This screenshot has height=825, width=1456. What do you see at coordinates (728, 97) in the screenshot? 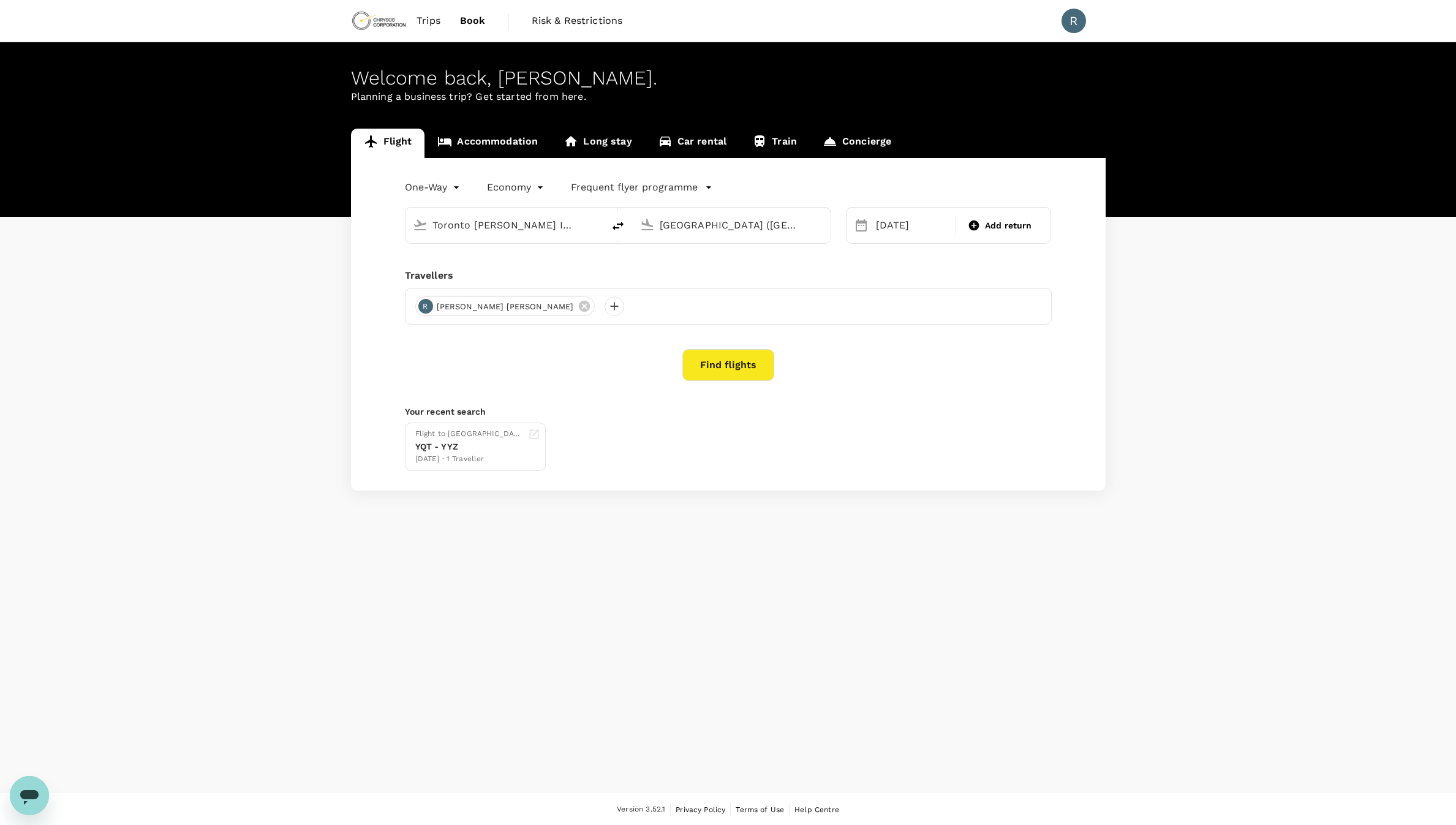
I see `p: Planning a business trip? Get started from here.` at bounding box center [728, 97].